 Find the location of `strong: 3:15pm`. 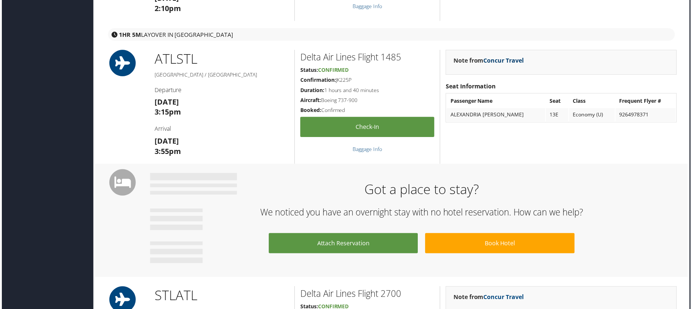

strong: 3:15pm is located at coordinates (167, 112).